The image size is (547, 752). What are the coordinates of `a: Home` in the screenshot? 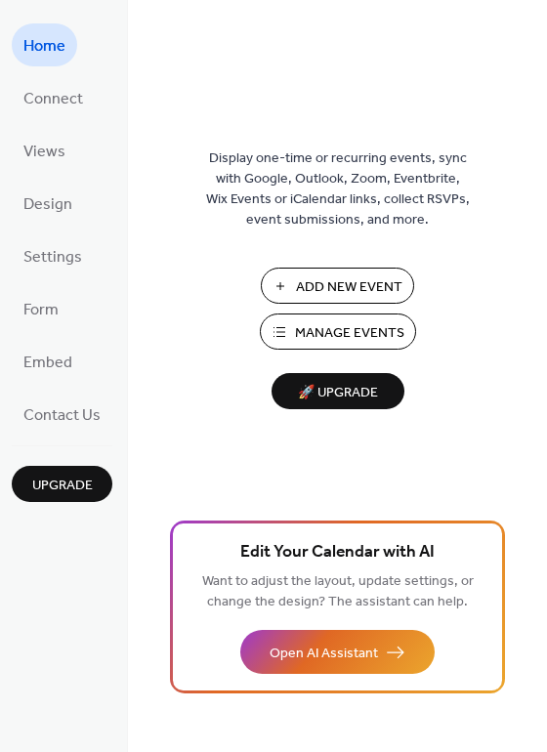 It's located at (44, 45).